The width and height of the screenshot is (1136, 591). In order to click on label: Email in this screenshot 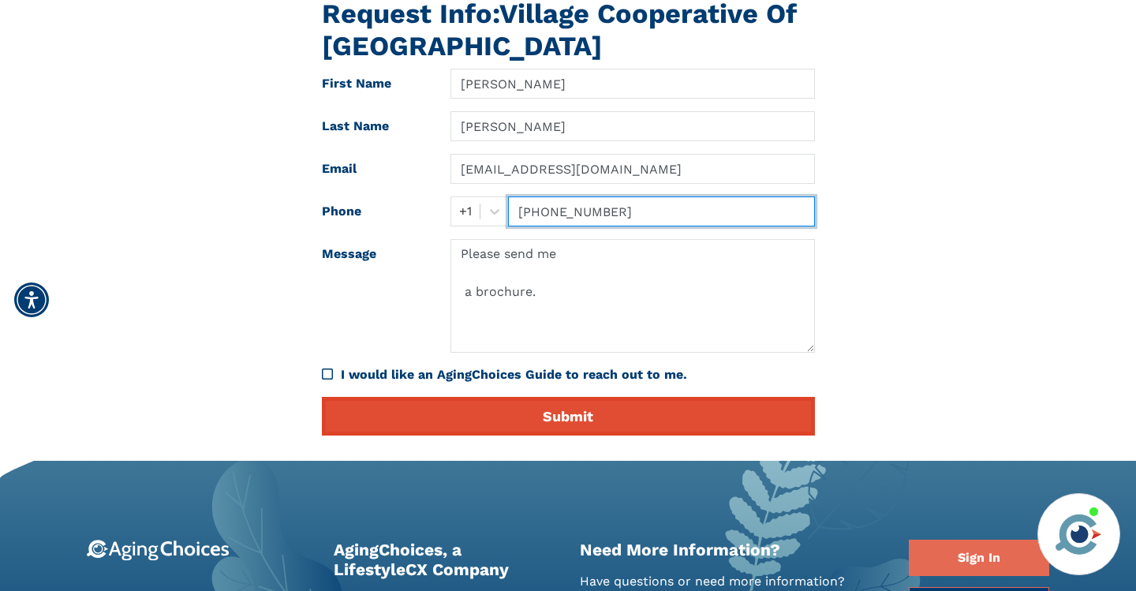, I will do `click(375, 169)`.